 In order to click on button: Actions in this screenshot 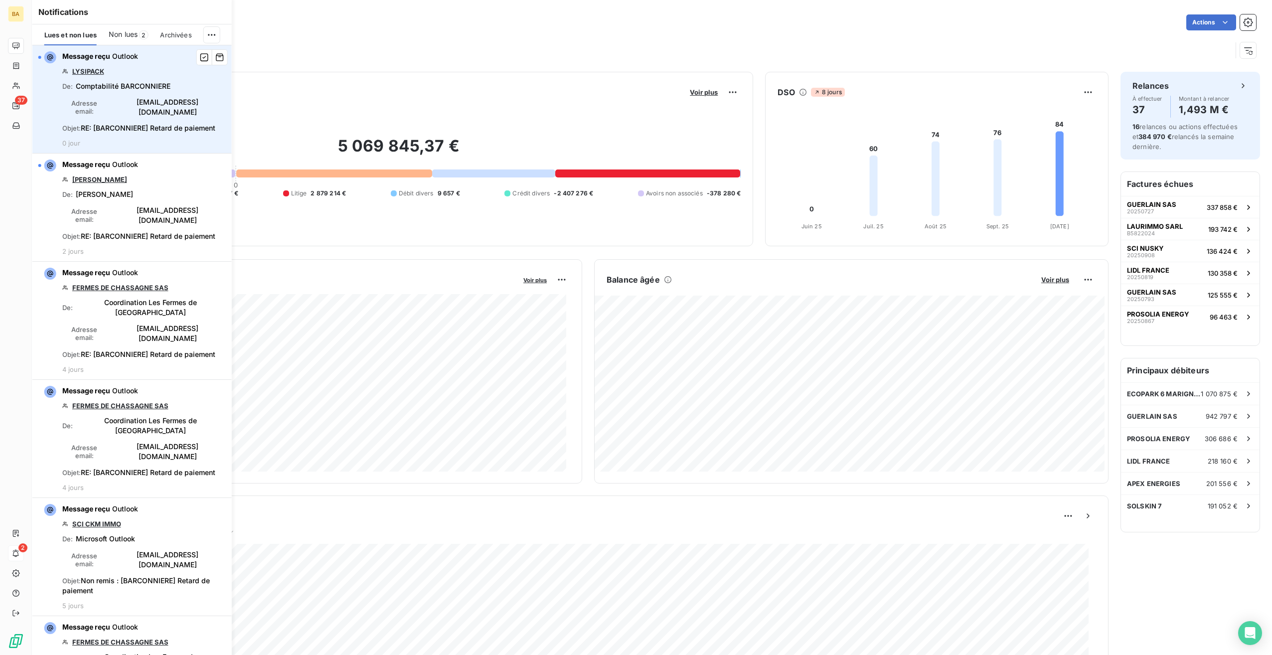, I will do `click(1211, 22)`.